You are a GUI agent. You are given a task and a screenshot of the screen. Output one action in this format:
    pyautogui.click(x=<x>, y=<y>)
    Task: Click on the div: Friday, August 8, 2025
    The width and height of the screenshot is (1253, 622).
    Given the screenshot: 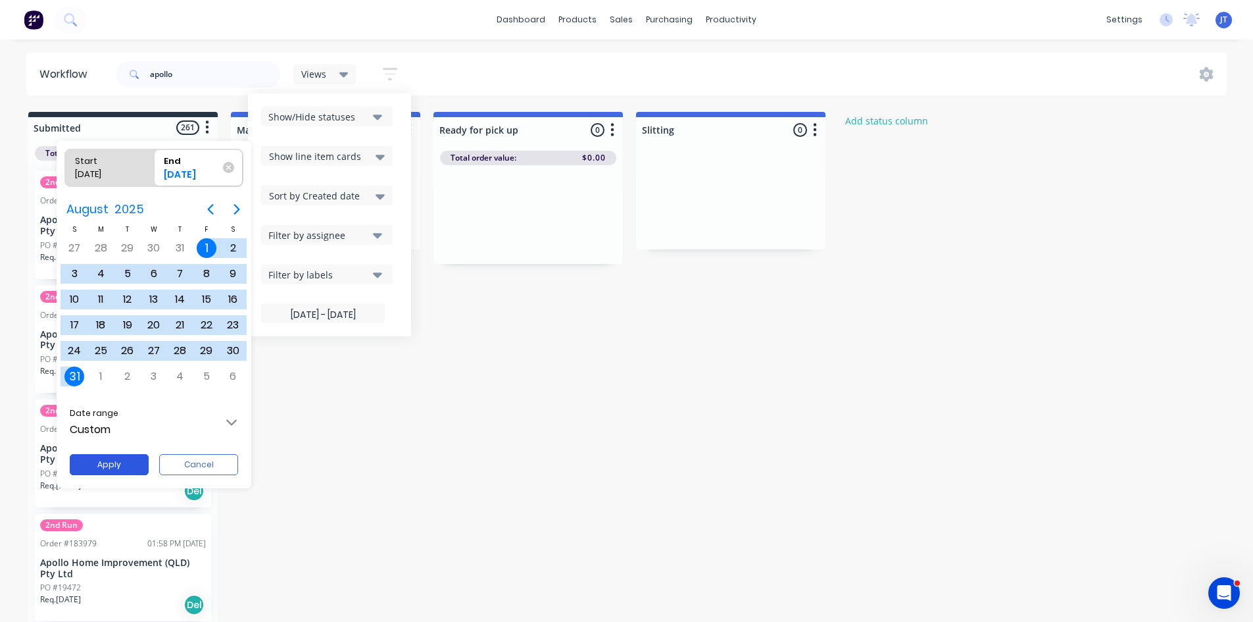 What is the action you would take?
    pyautogui.click(x=207, y=274)
    